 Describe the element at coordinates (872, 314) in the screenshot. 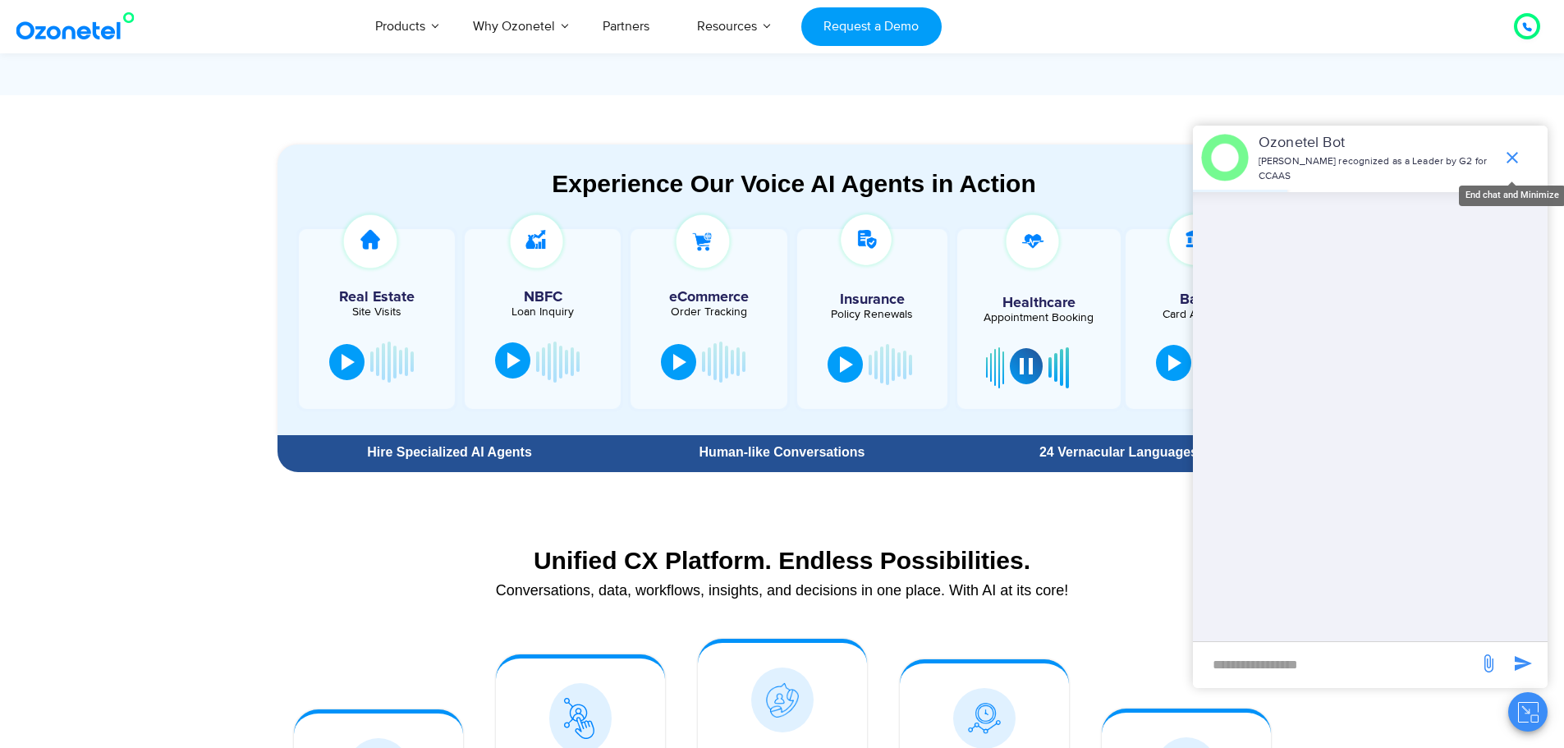

I see `div: Policy Renewals` at that location.